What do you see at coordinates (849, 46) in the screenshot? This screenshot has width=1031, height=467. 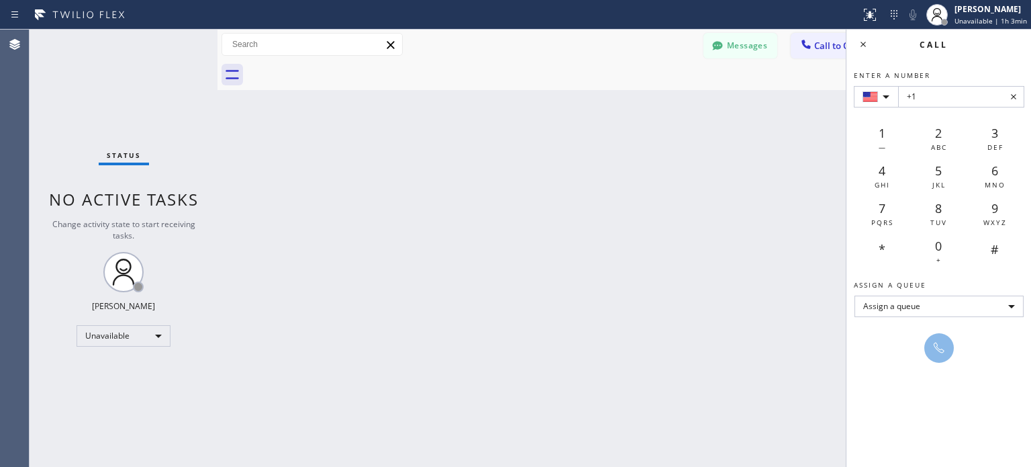 I see `span: Call to Customer` at bounding box center [849, 46].